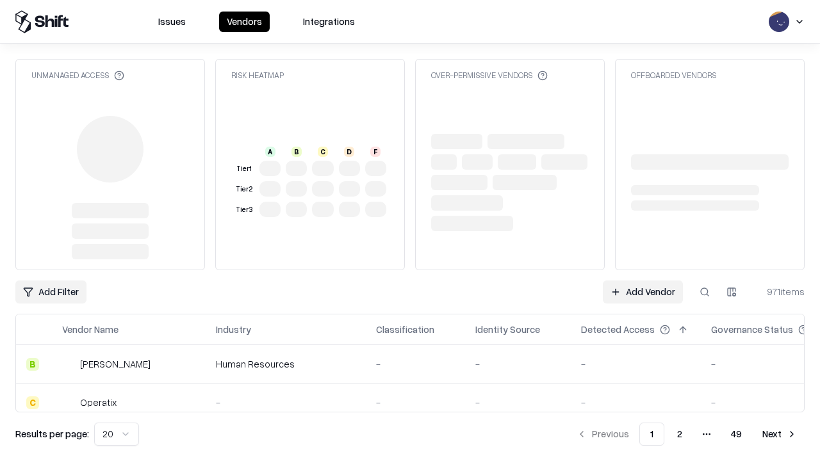  Describe the element at coordinates (687, 434) in the screenshot. I see `nav: pagination` at that location.